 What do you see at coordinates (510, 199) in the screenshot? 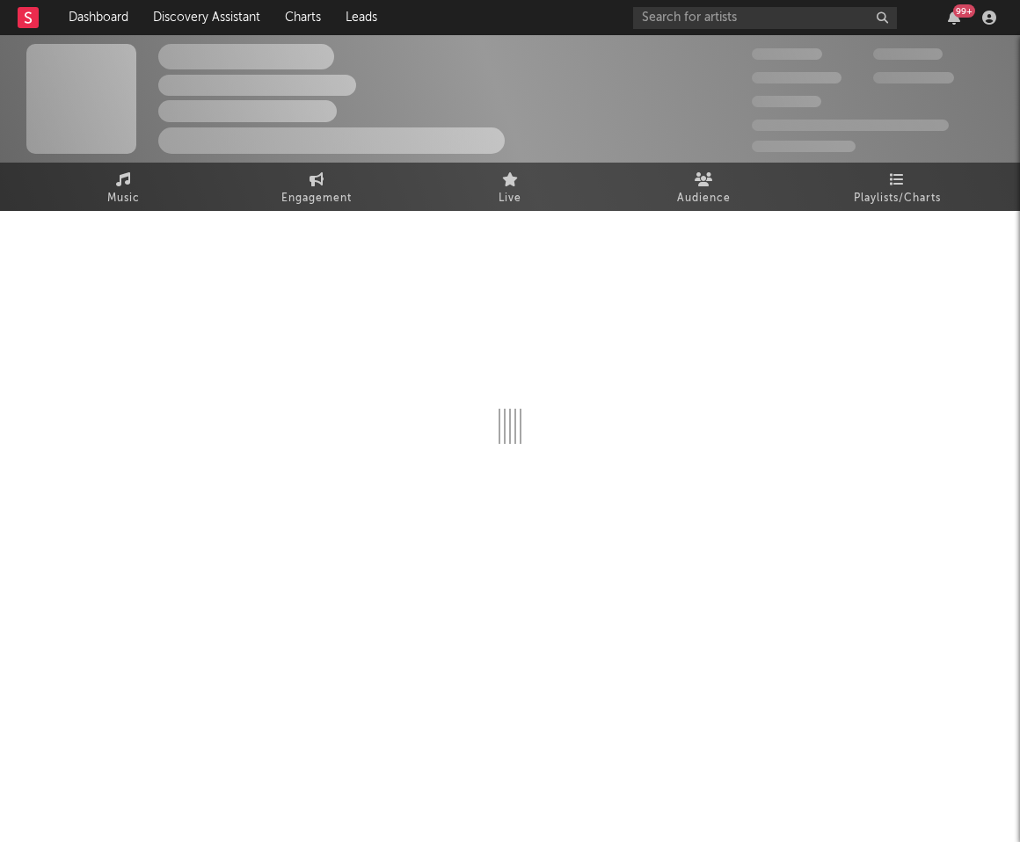
I see `span: Live` at bounding box center [510, 199].